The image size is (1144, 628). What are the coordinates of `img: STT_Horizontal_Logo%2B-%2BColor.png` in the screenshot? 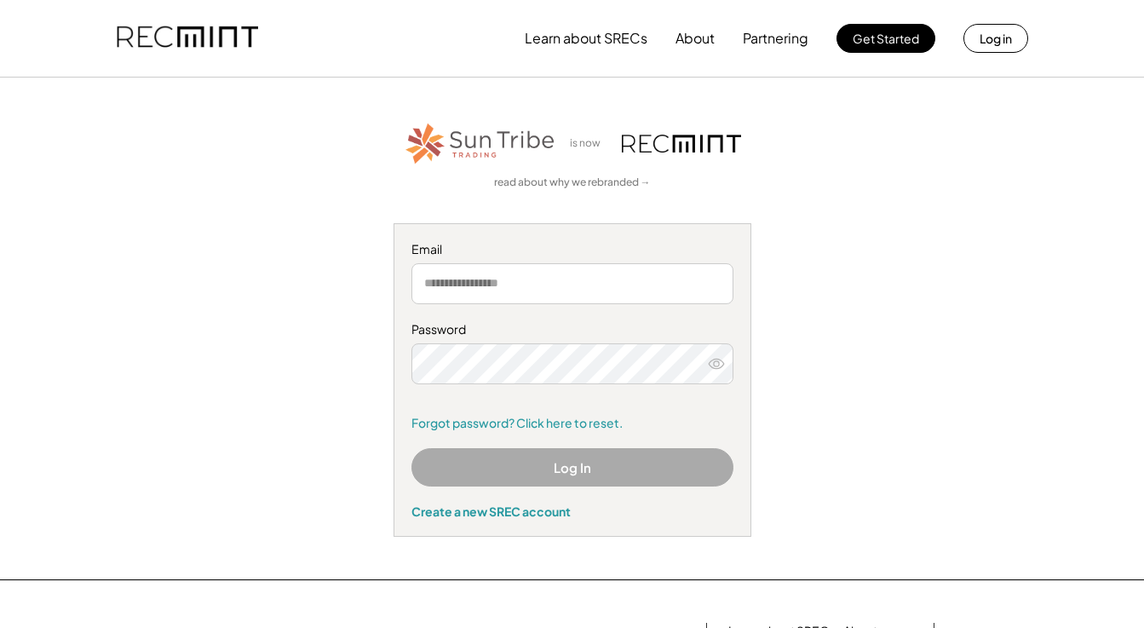 It's located at (480, 143).